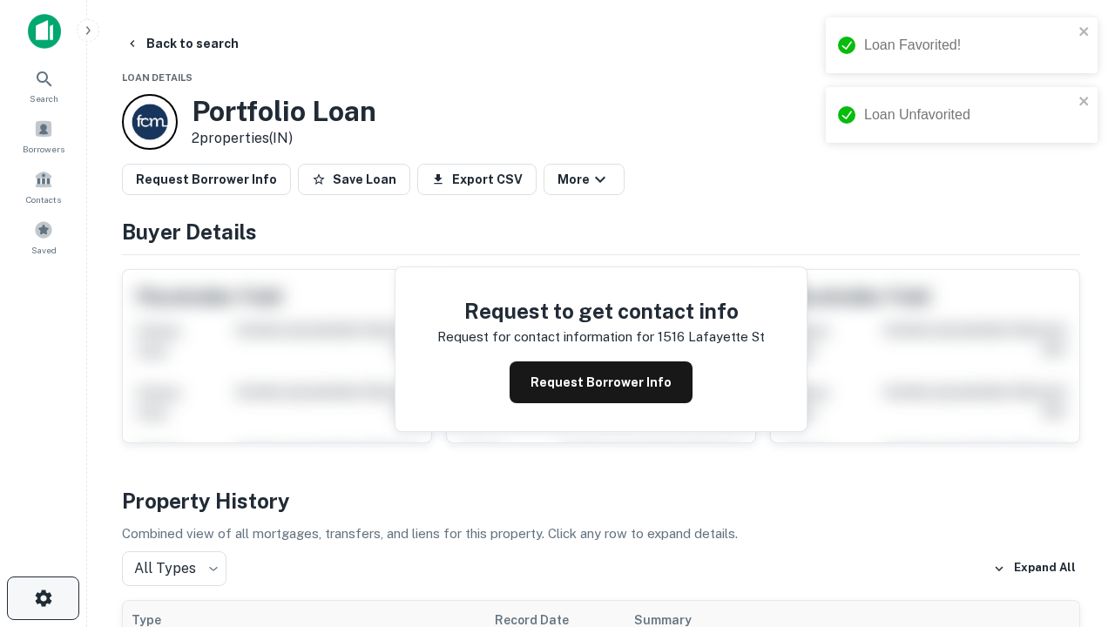 This screenshot has width=1115, height=627. What do you see at coordinates (476, 179) in the screenshot?
I see `button: Export CSV` at bounding box center [476, 179].